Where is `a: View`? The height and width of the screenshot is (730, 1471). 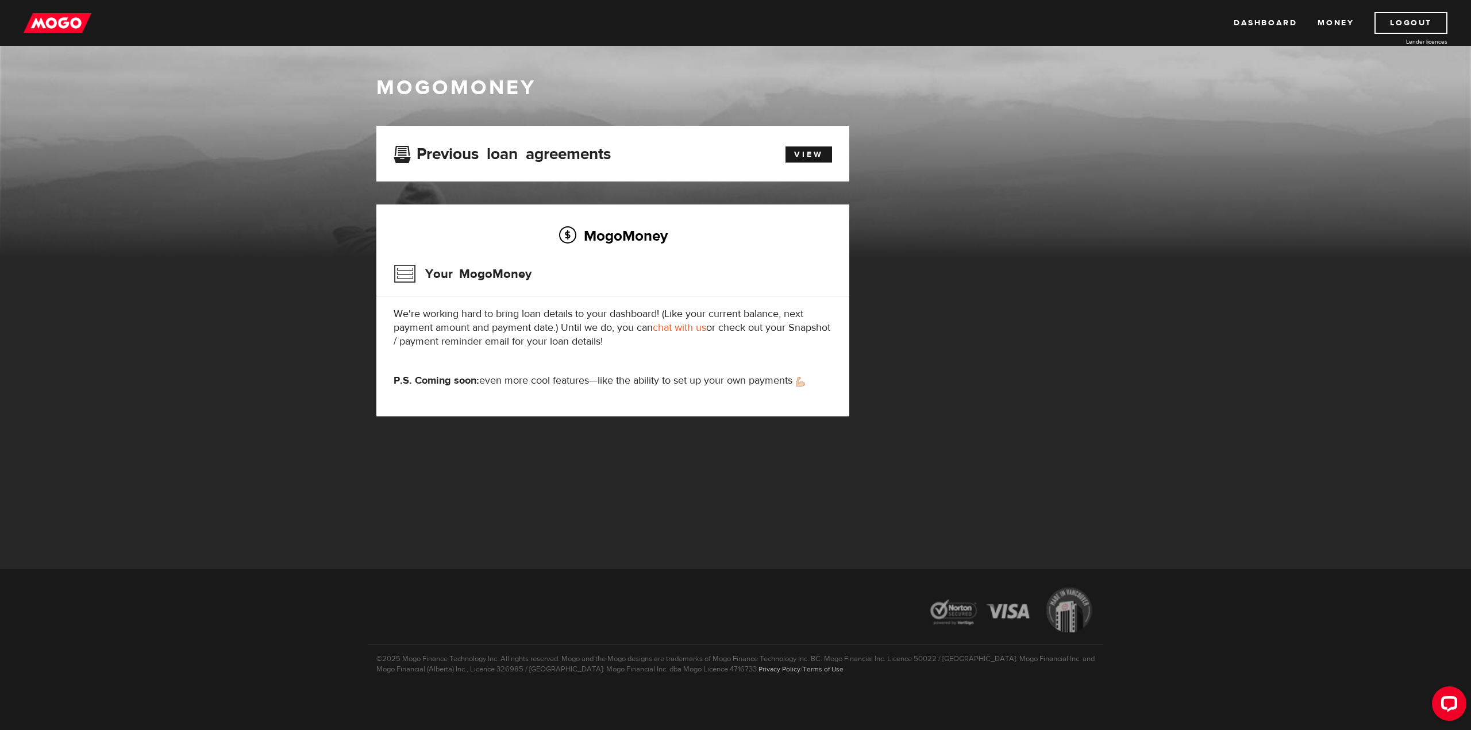
a: View is located at coordinates (808, 155).